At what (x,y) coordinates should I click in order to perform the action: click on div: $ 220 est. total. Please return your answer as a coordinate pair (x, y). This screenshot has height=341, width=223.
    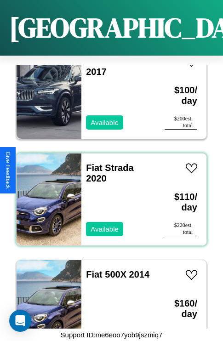
    Looking at the image, I should click on (181, 229).